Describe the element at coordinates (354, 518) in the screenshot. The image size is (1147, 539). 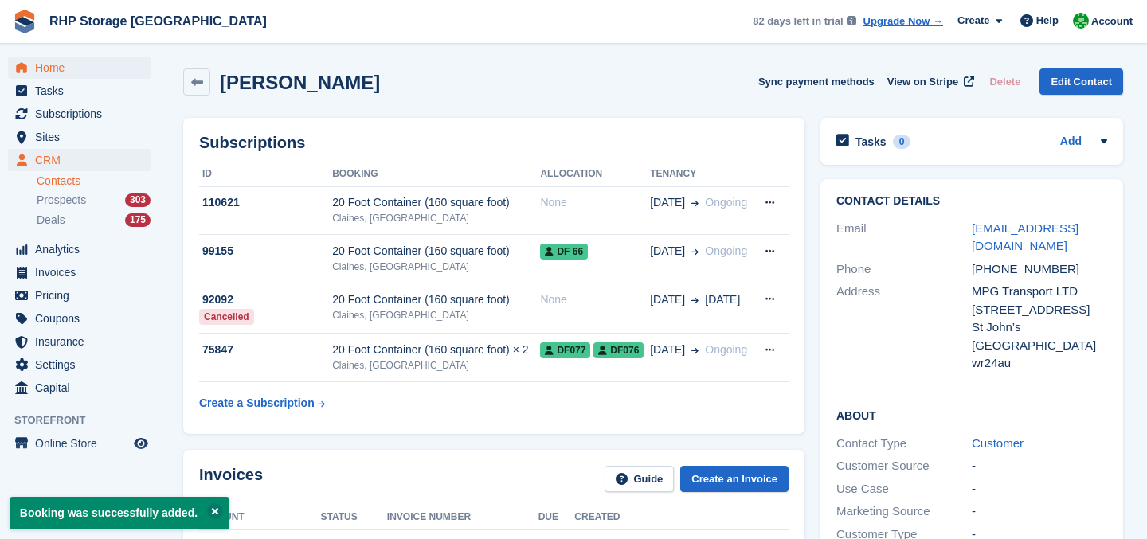
I see `th: Status` at that location.